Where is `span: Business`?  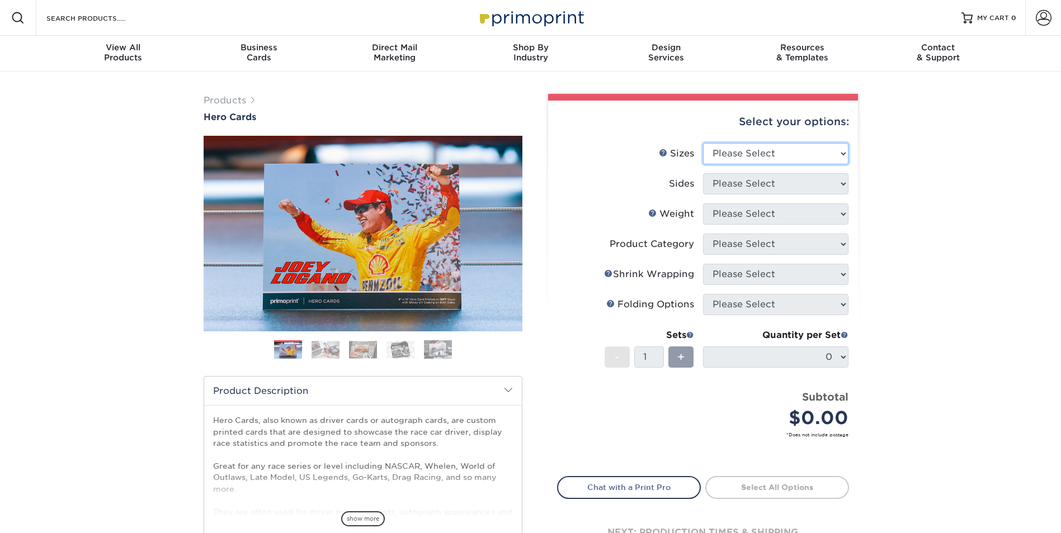 span: Business is located at coordinates (258, 48).